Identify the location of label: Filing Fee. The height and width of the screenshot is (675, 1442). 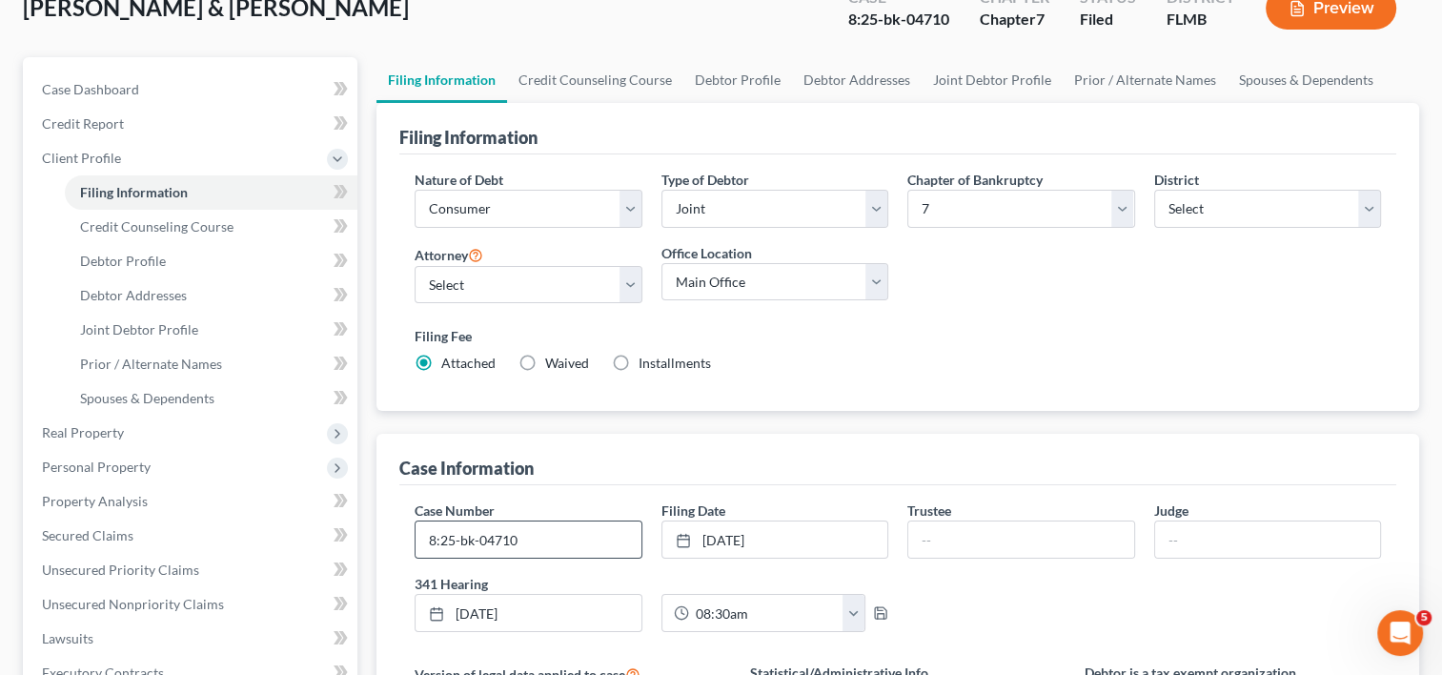
(898, 336).